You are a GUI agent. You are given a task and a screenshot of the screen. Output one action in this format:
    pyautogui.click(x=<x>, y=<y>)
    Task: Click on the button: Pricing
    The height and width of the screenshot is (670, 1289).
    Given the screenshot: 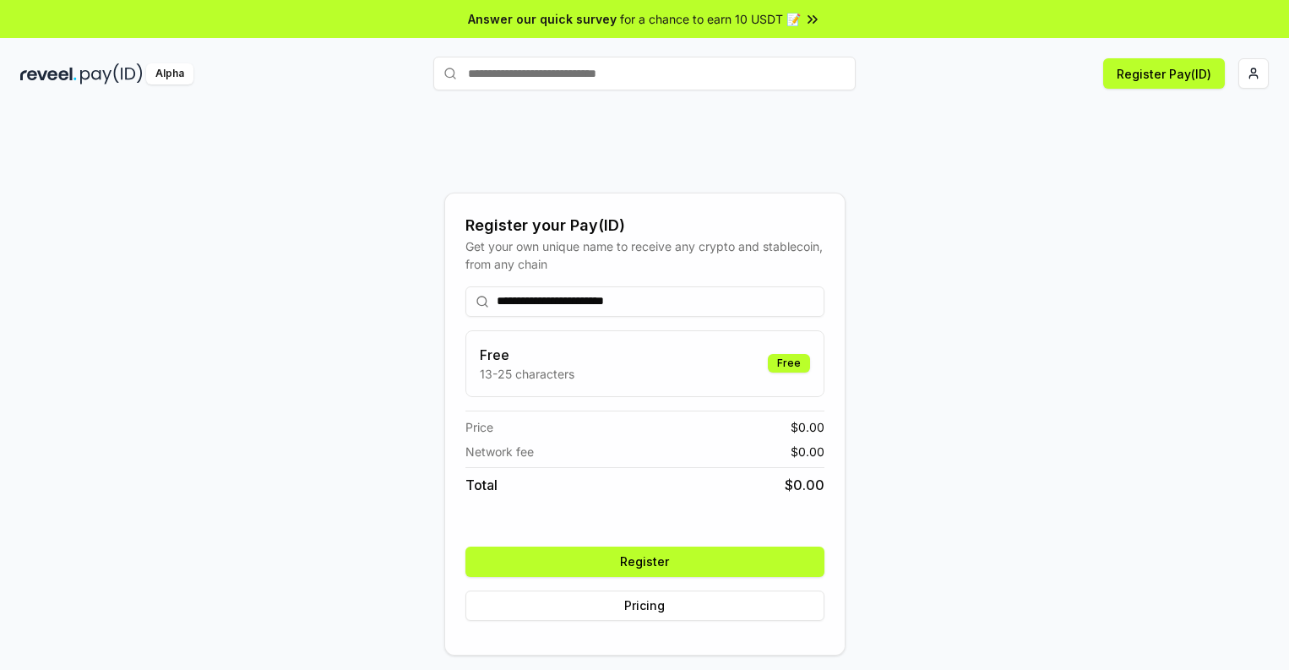 What is the action you would take?
    pyautogui.click(x=644, y=606)
    